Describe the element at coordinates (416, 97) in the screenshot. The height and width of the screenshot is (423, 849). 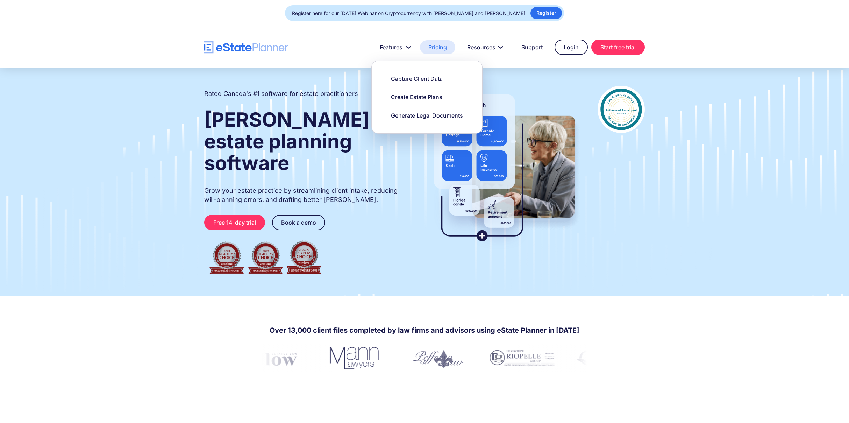
I see `div: Create Estate Plans` at that location.